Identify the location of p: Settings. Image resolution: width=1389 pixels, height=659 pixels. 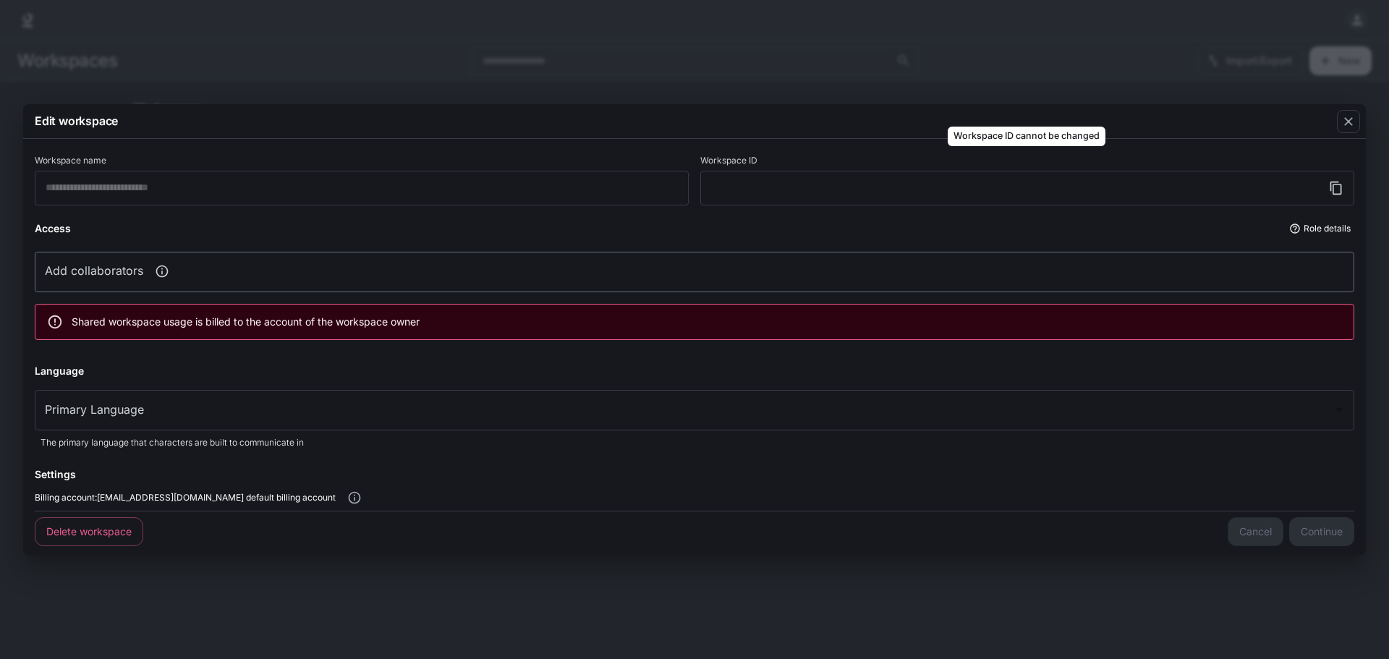
(55, 474).